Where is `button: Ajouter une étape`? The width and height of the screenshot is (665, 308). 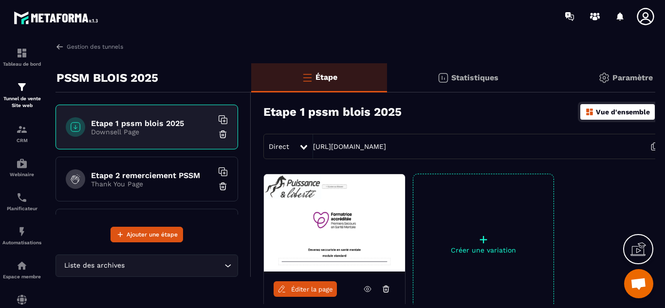 button: Ajouter une étape is located at coordinates (147, 235).